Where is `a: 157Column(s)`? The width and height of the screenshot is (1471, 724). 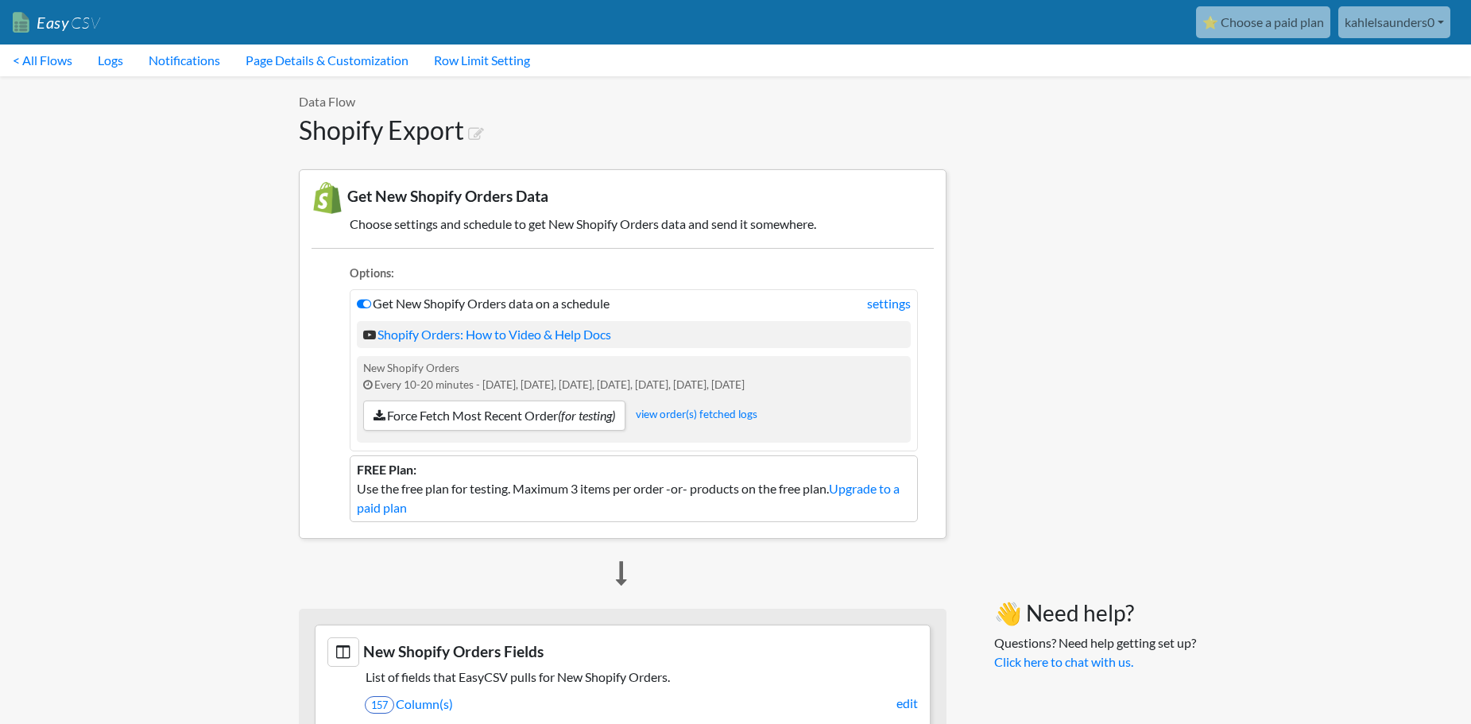 a: 157Column(s) is located at coordinates (641, 704).